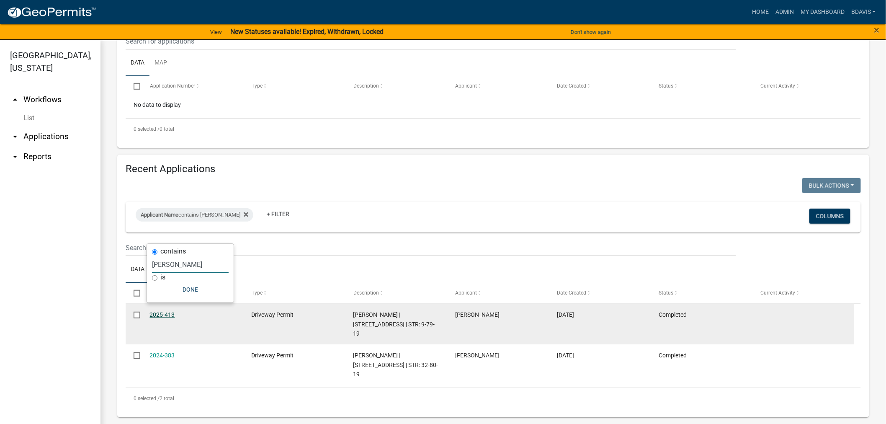  What do you see at coordinates (173, 251) in the screenshot?
I see `label: contains` at bounding box center [173, 251].